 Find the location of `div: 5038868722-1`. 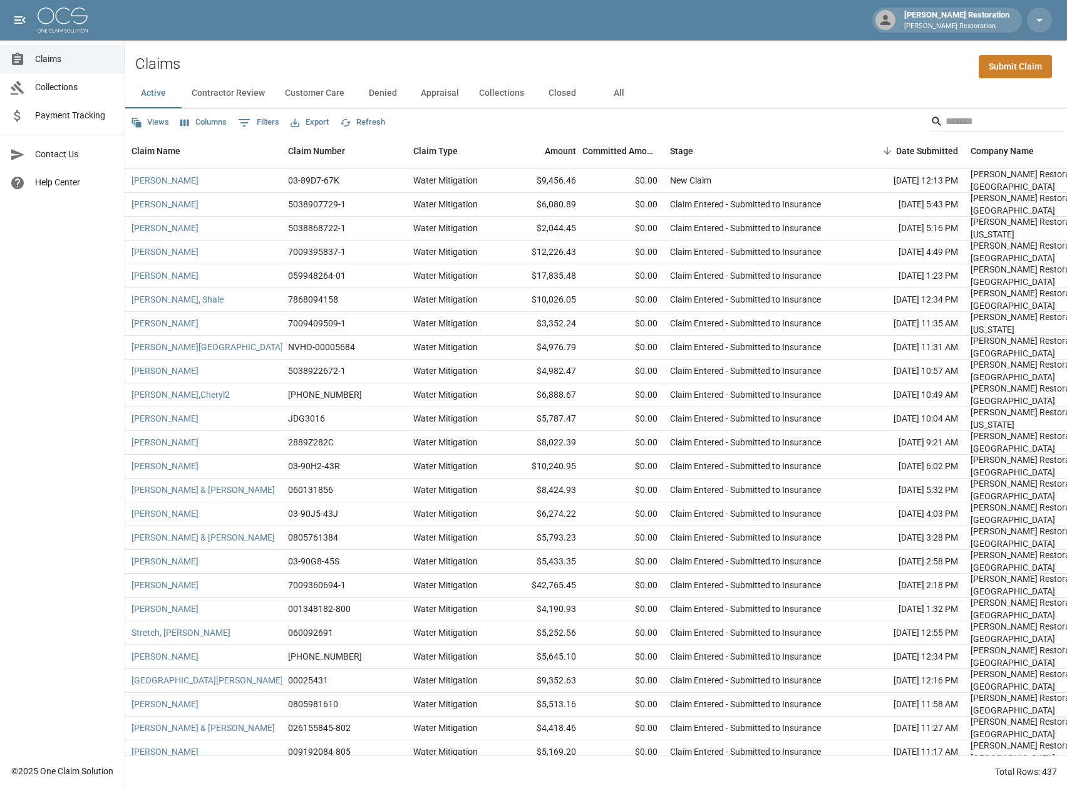

div: 5038868722-1 is located at coordinates (317, 228).